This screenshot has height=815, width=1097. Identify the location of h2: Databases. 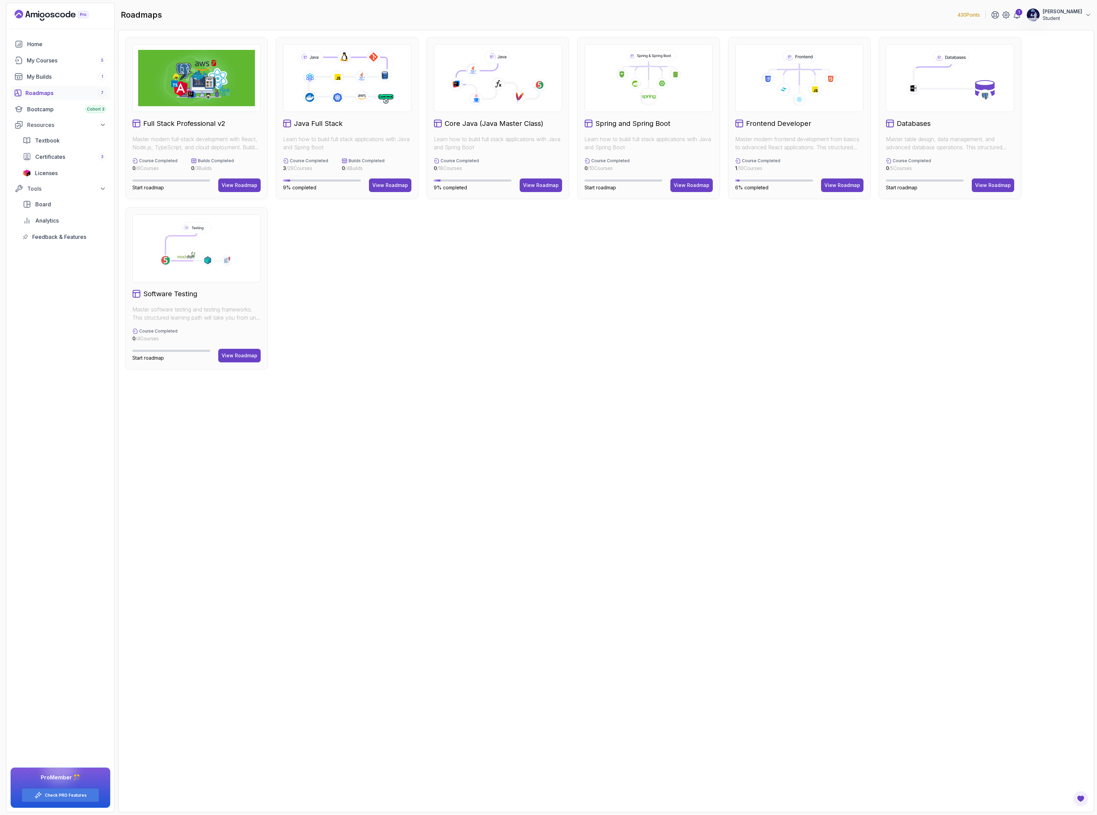
(914, 124).